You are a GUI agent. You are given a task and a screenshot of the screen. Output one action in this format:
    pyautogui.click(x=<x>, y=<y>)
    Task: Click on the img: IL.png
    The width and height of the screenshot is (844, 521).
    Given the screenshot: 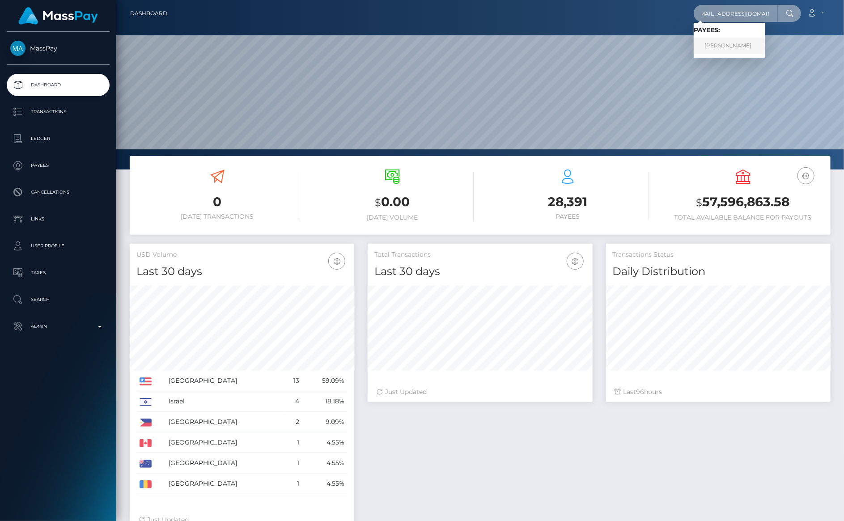 What is the action you would take?
    pyautogui.click(x=145, y=402)
    